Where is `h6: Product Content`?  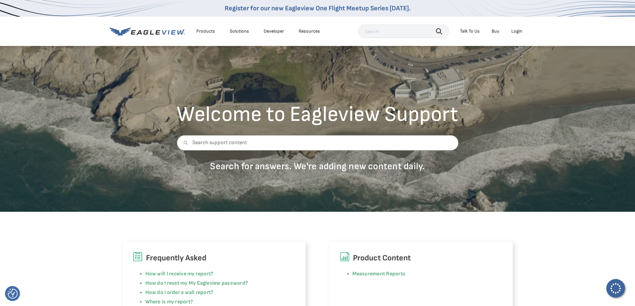 h6: Product Content is located at coordinates (421, 258).